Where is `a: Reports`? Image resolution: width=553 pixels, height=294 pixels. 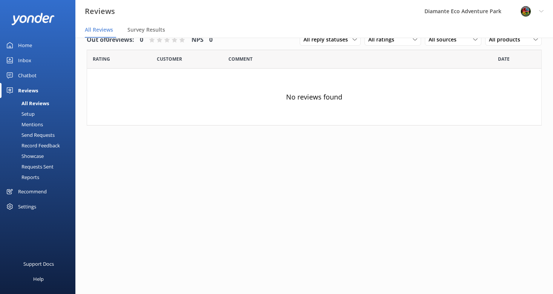 a: Reports is located at coordinates (40, 177).